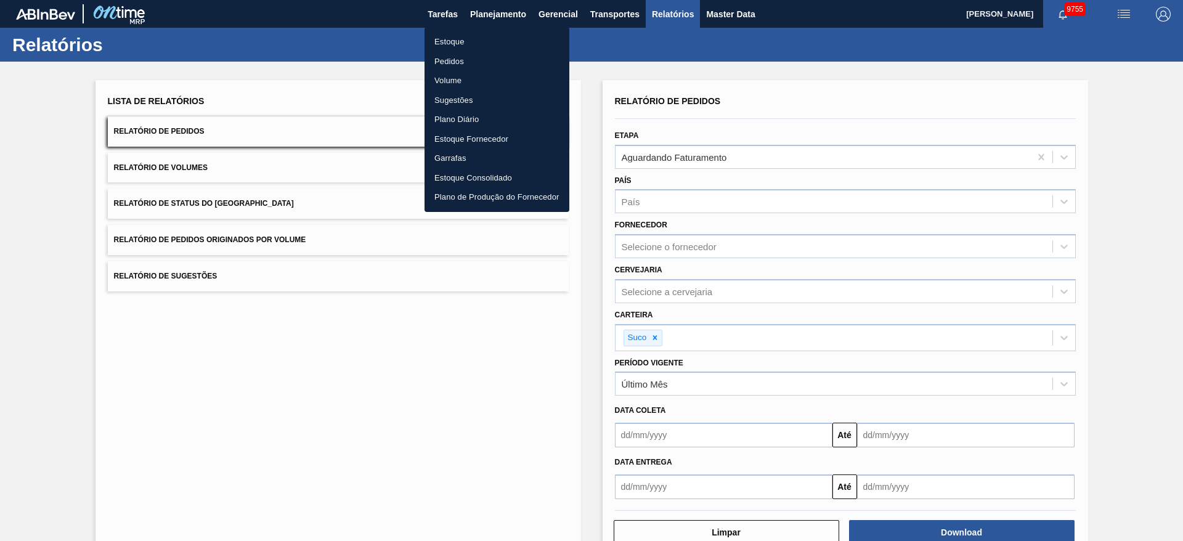  What do you see at coordinates (497, 62) in the screenshot?
I see `a: Pedidos` at bounding box center [497, 62].